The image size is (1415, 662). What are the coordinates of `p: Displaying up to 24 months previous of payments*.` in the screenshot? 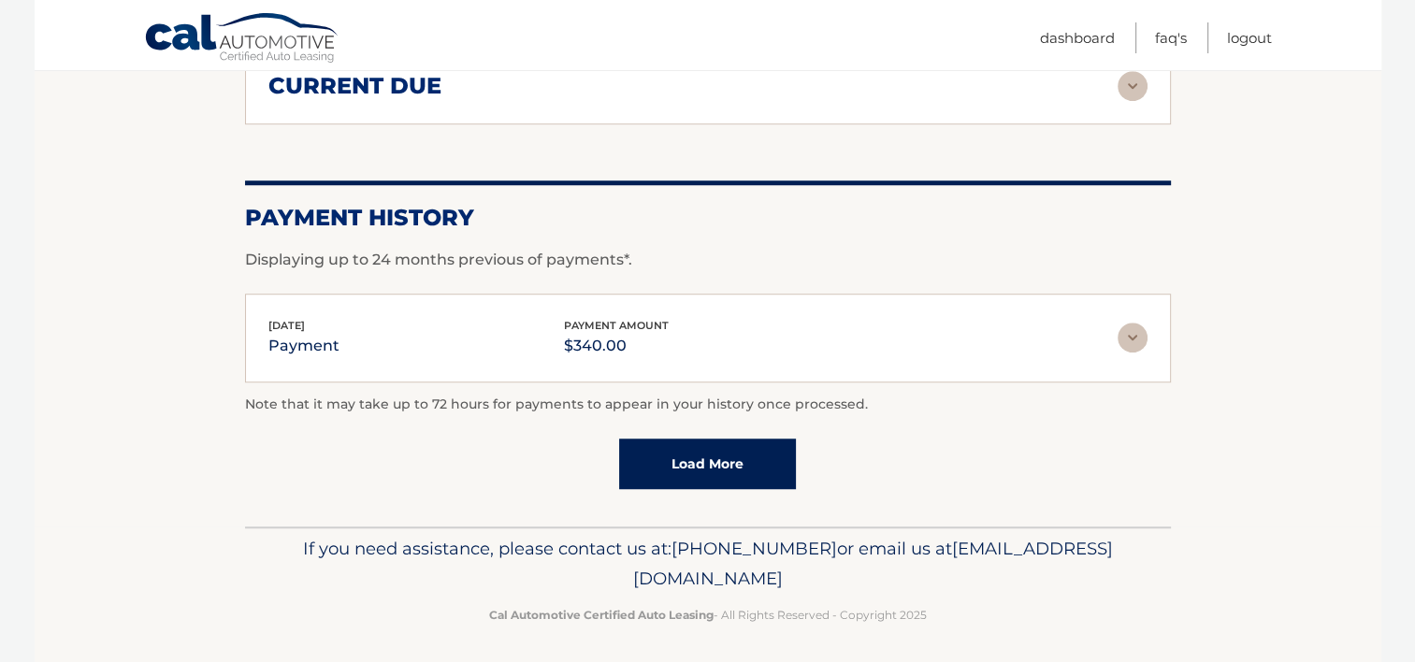 It's located at (708, 260).